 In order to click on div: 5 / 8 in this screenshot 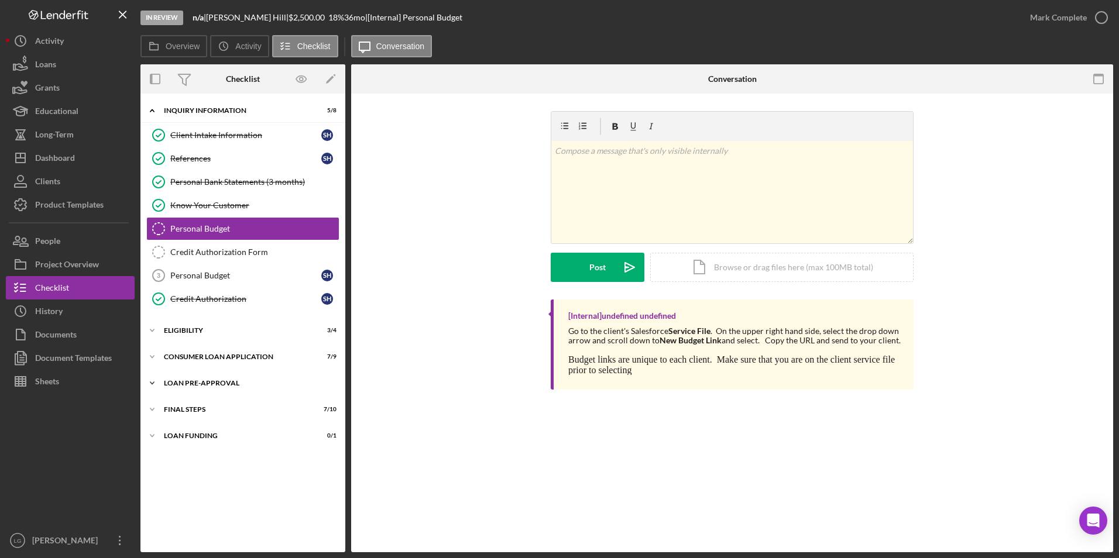, I will do `click(326, 111)`.